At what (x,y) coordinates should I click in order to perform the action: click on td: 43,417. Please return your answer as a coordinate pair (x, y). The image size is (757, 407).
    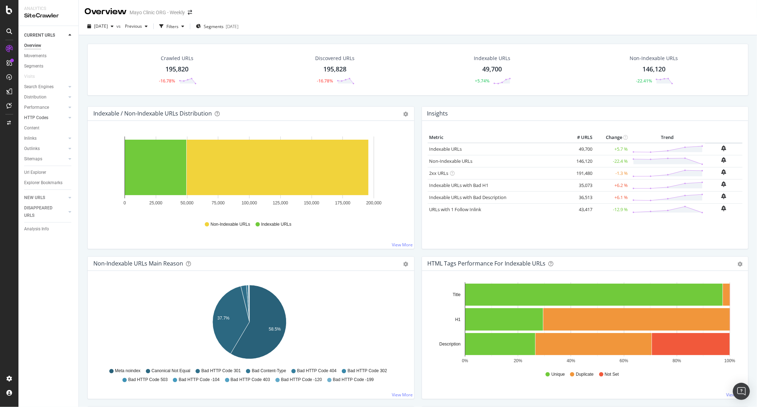
    Looking at the image, I should click on (580, 209).